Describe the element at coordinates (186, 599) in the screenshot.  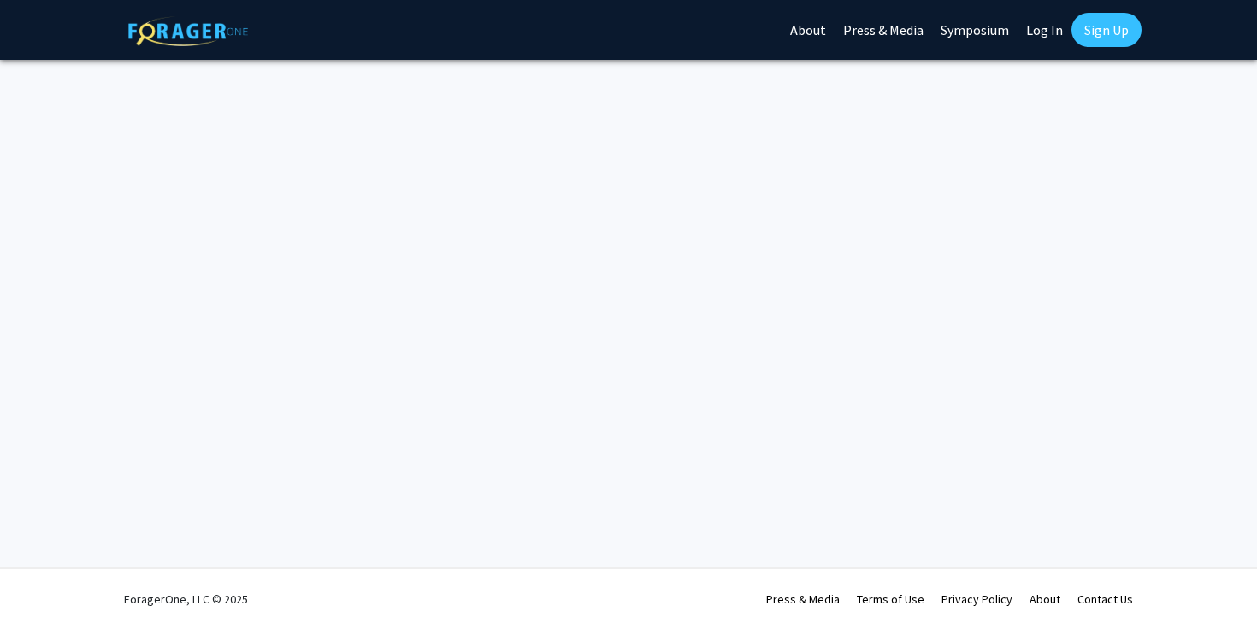
I see `div: ForagerOne, LLC © 2025` at that location.